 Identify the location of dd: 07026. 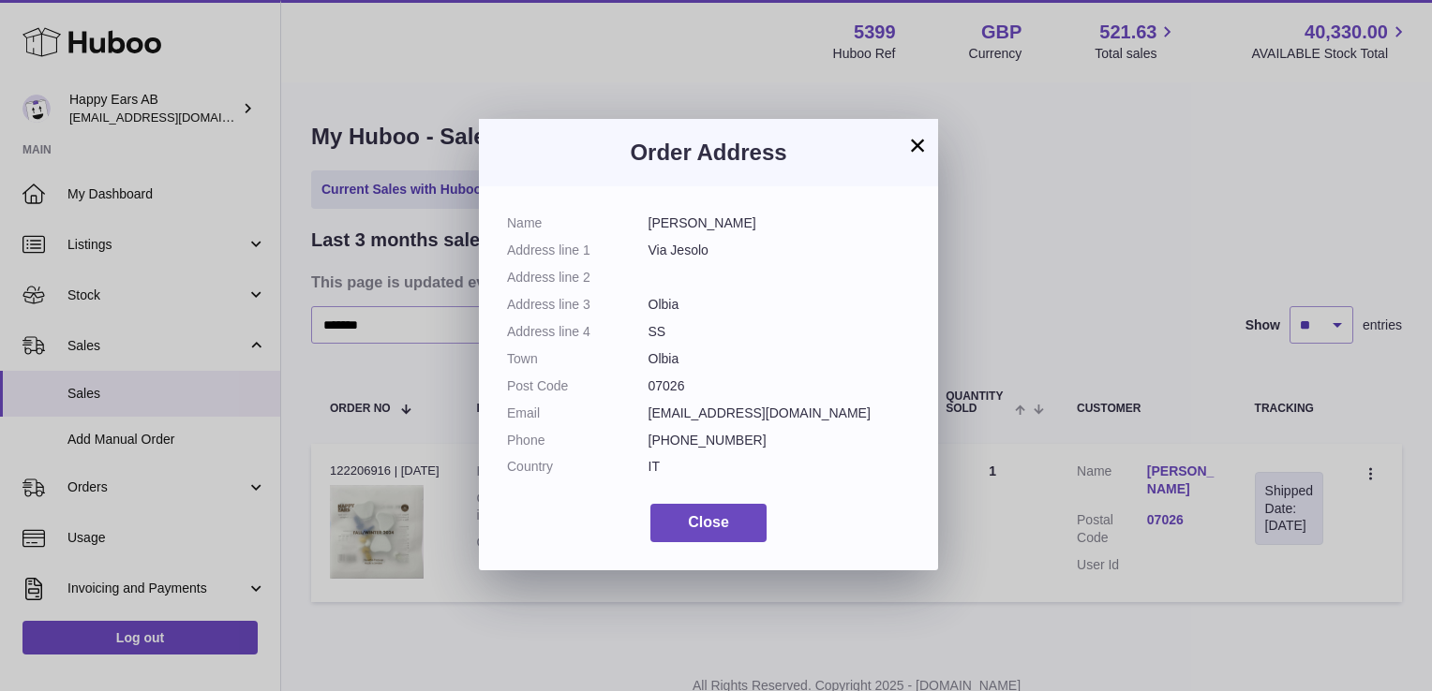
(779, 386).